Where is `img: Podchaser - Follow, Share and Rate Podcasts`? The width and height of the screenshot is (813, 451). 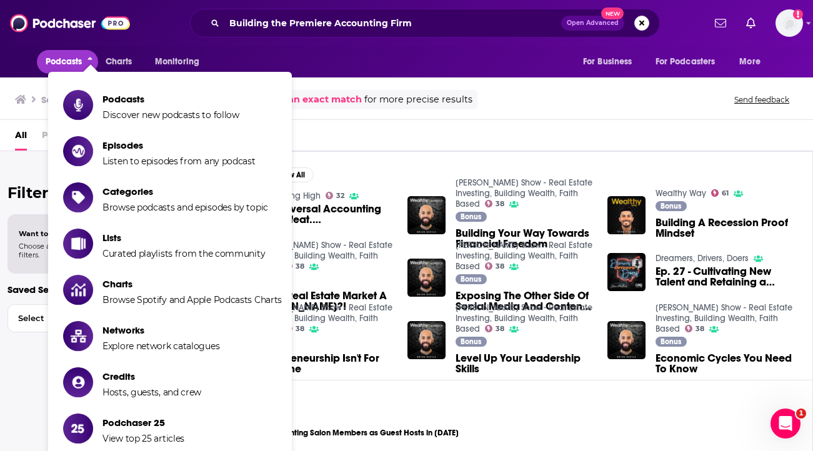 img: Podchaser - Follow, Share and Rate Podcasts is located at coordinates (70, 23).